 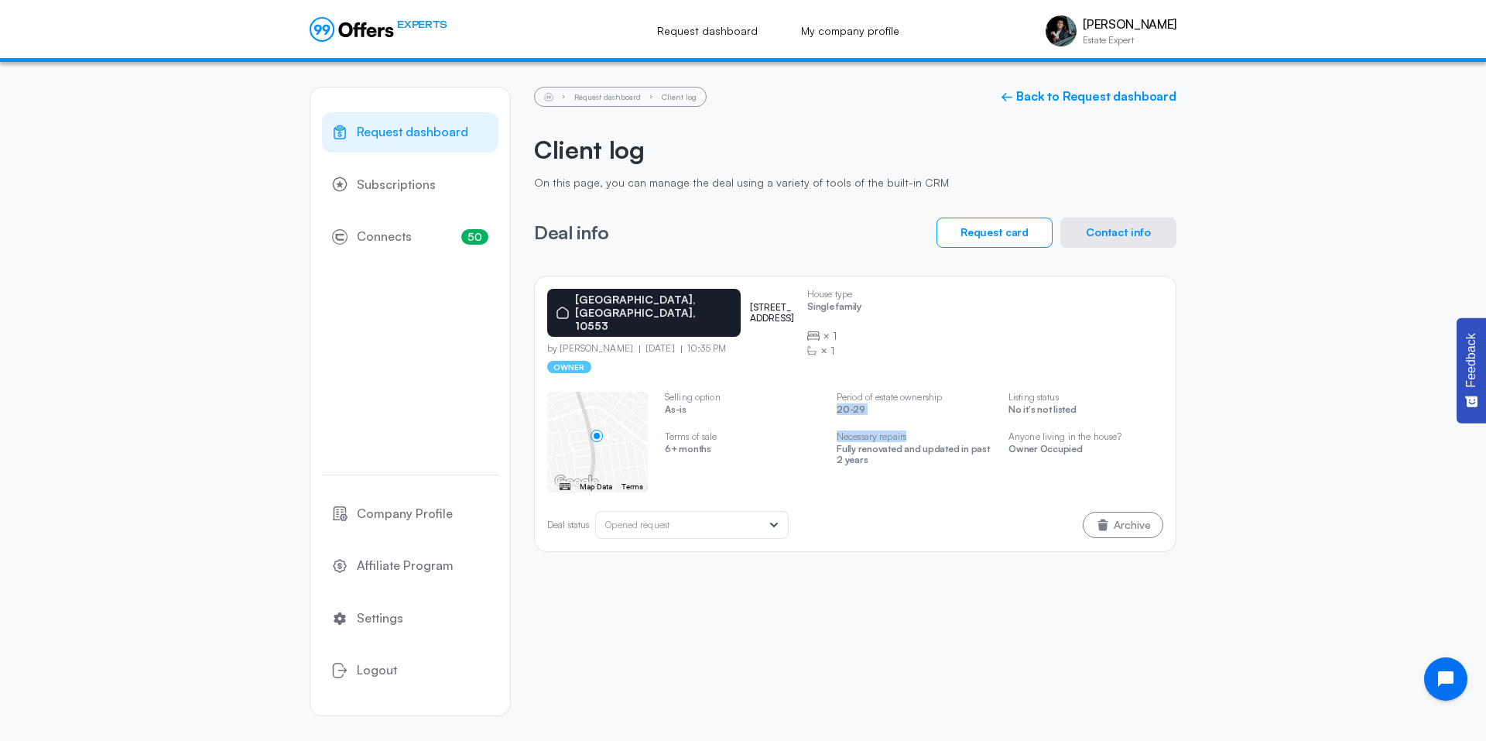 What do you see at coordinates (742, 411) in the screenshot?
I see `p: As-is` at bounding box center [742, 411].